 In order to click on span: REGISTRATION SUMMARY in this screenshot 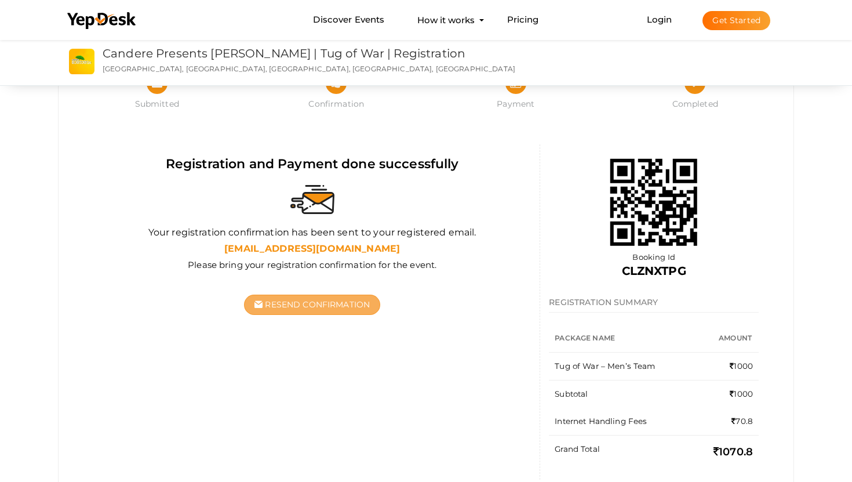, I will do `click(603, 302)`.